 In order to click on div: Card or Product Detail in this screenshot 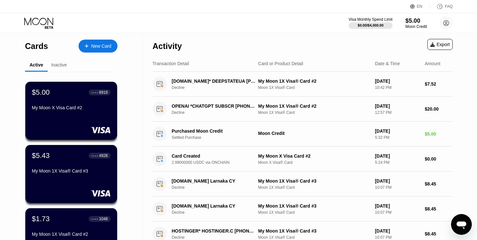, I will do `click(281, 64)`.